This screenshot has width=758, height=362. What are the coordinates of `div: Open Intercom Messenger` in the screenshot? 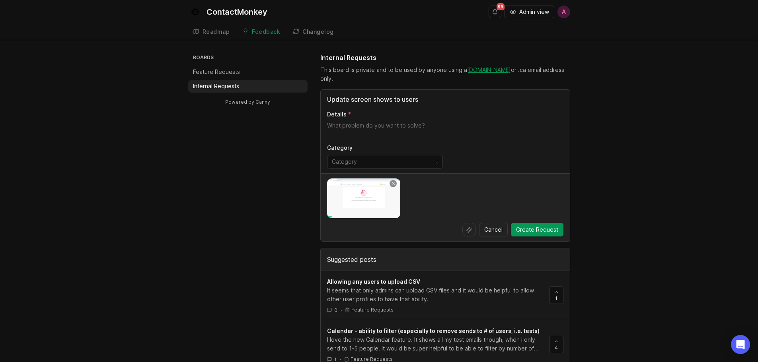 It's located at (740, 345).